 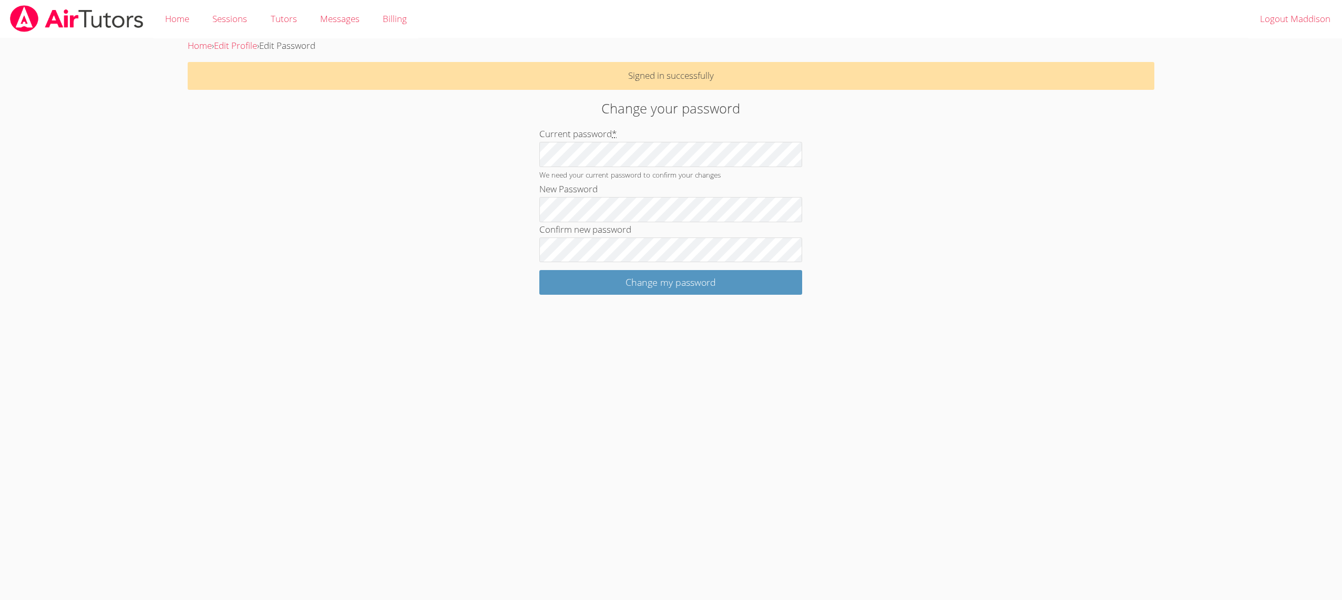 I want to click on a: Edit Profile, so click(x=235, y=45).